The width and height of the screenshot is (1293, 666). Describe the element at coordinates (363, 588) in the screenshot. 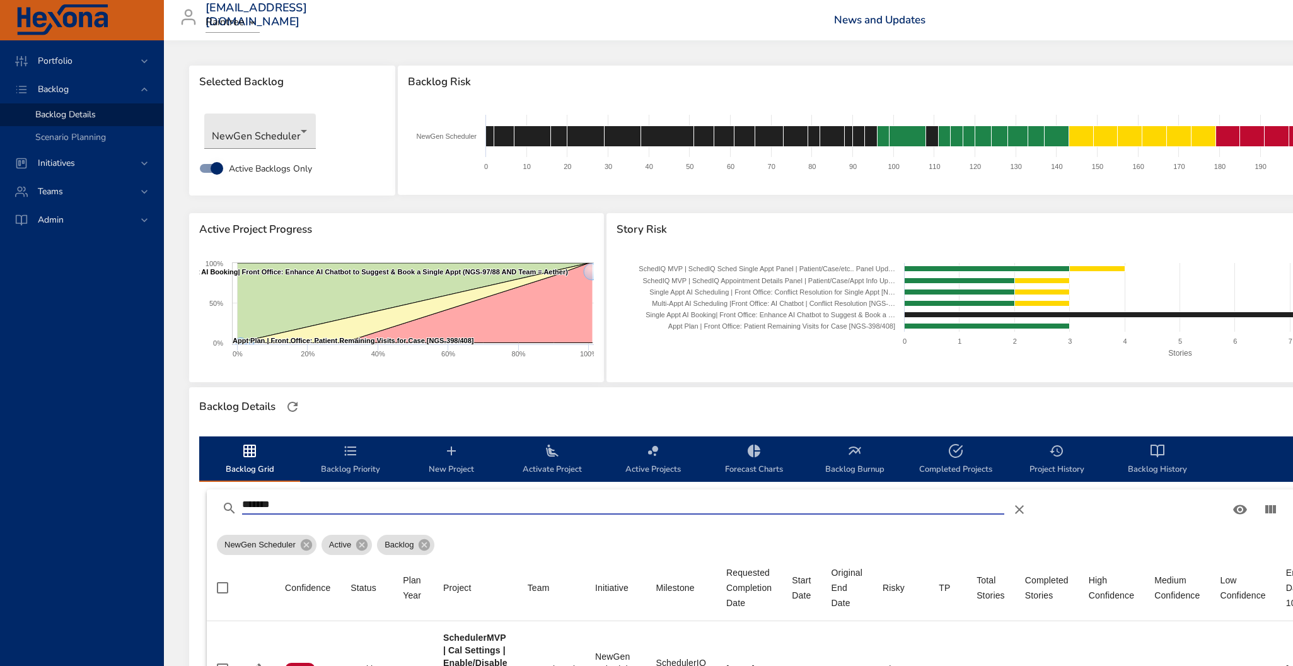

I see `div: Status` at that location.